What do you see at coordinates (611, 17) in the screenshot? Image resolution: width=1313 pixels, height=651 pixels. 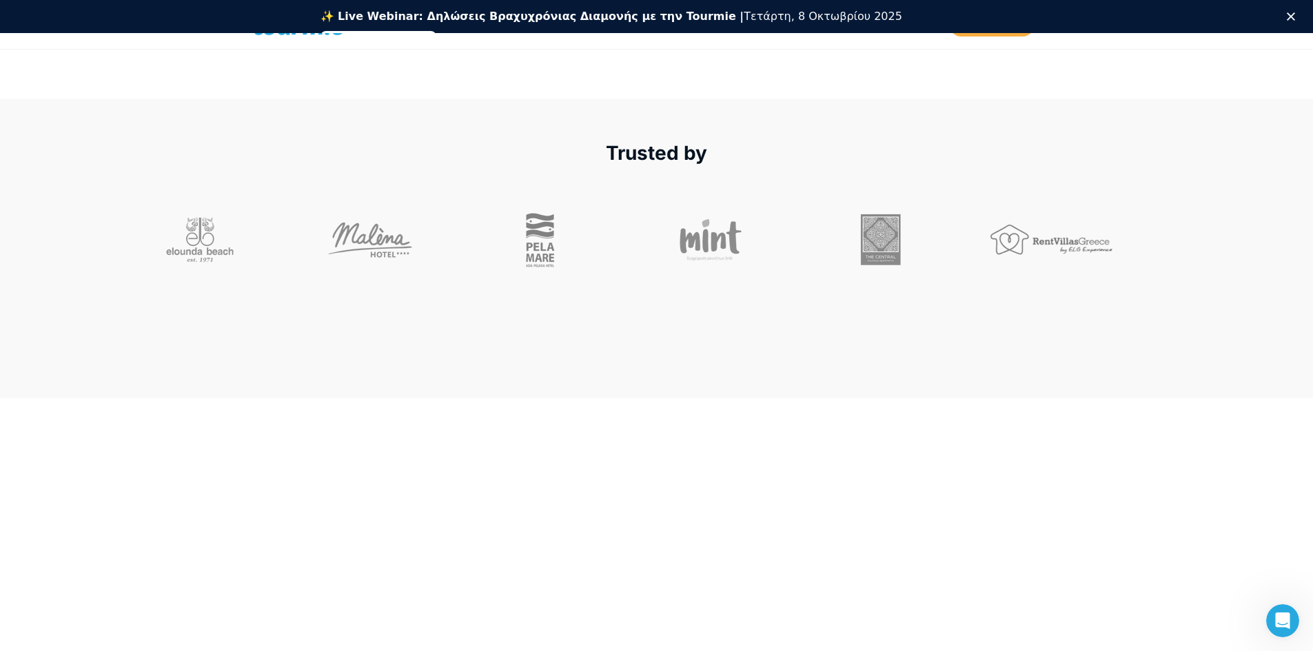 I see `div: Τετάρτη, 8 Οκτωβρίου 2025` at bounding box center [611, 17].